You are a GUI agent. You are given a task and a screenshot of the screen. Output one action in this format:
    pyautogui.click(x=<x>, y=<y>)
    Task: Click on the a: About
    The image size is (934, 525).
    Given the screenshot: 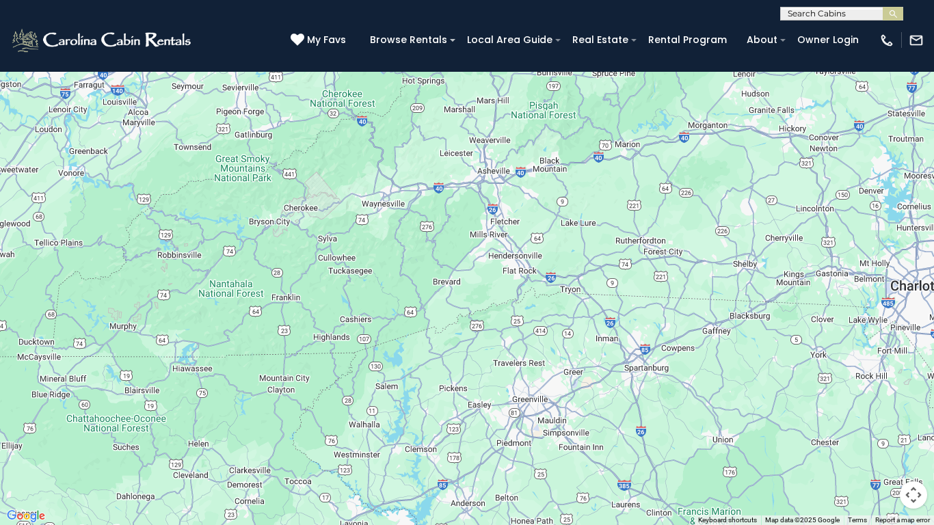 What is the action you would take?
    pyautogui.click(x=762, y=40)
    